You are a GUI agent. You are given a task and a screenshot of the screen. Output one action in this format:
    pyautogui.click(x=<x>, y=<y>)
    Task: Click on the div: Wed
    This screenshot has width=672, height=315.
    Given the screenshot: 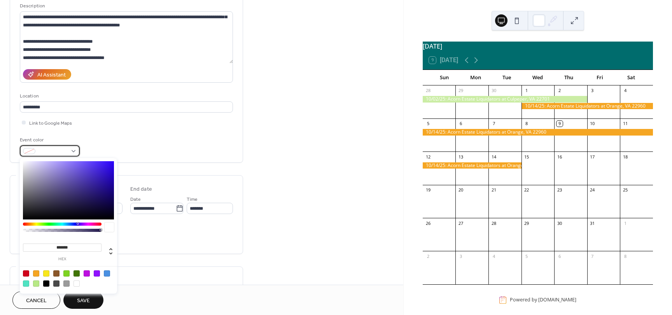 What is the action you would take?
    pyautogui.click(x=538, y=78)
    